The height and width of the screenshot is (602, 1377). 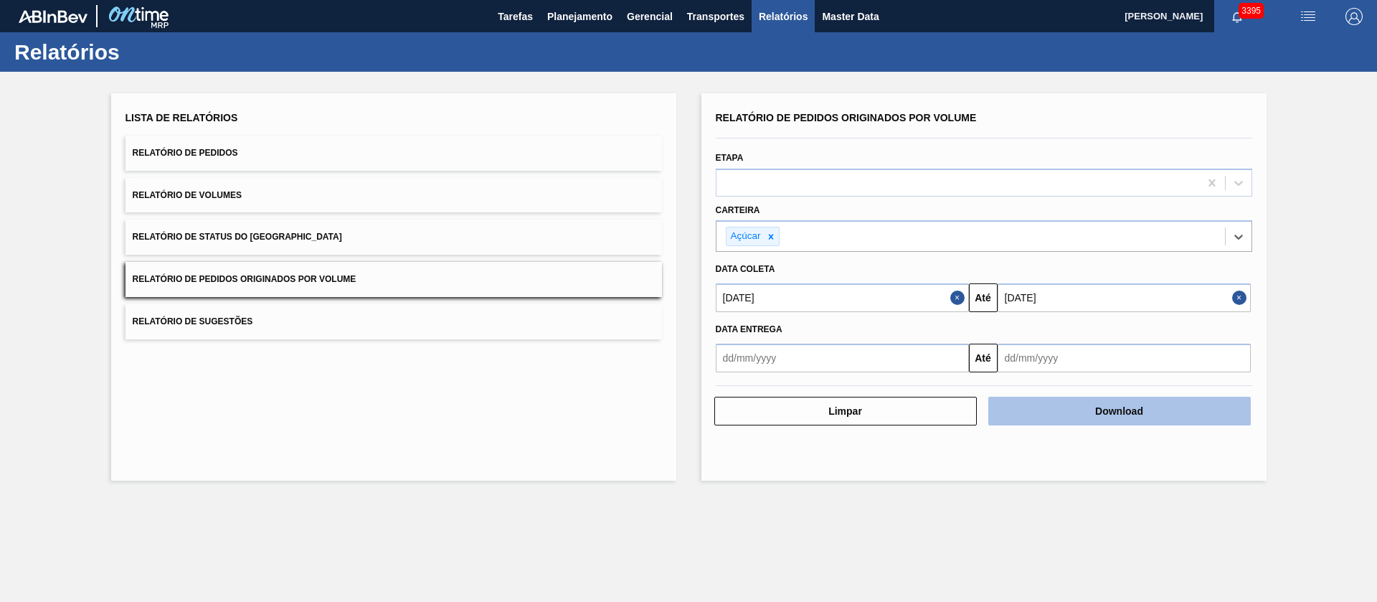 What do you see at coordinates (850, 16) in the screenshot?
I see `span: Master Data` at bounding box center [850, 16].